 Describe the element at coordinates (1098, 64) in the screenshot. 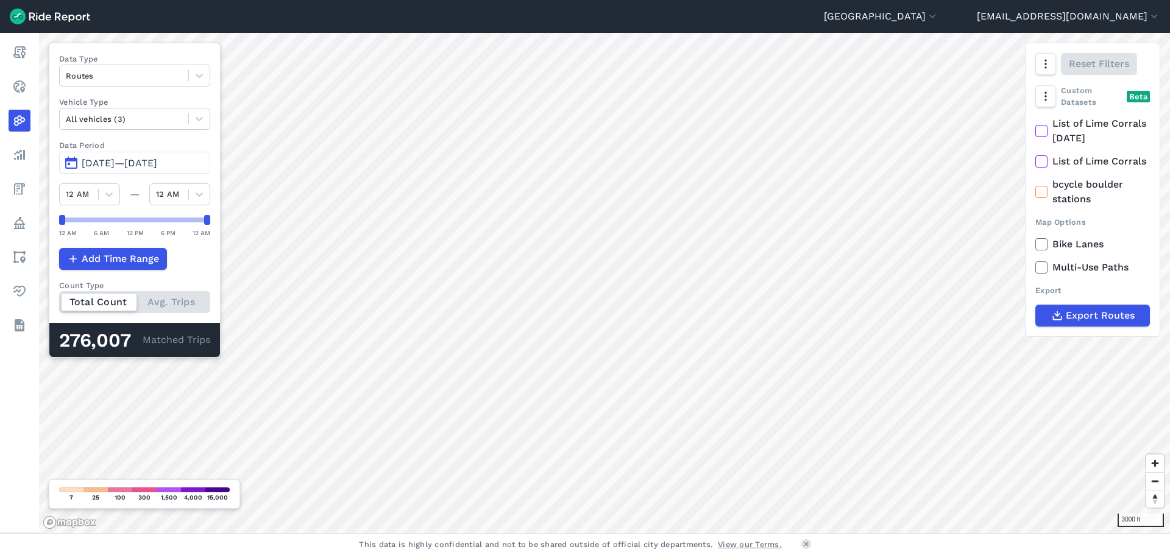

I see `button: Reset Filters` at that location.